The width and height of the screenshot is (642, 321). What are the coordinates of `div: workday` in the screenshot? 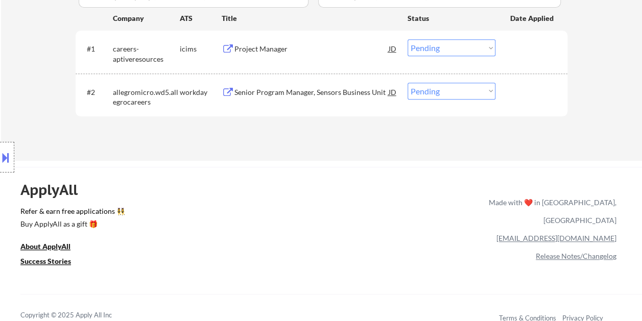 It's located at (201, 92).